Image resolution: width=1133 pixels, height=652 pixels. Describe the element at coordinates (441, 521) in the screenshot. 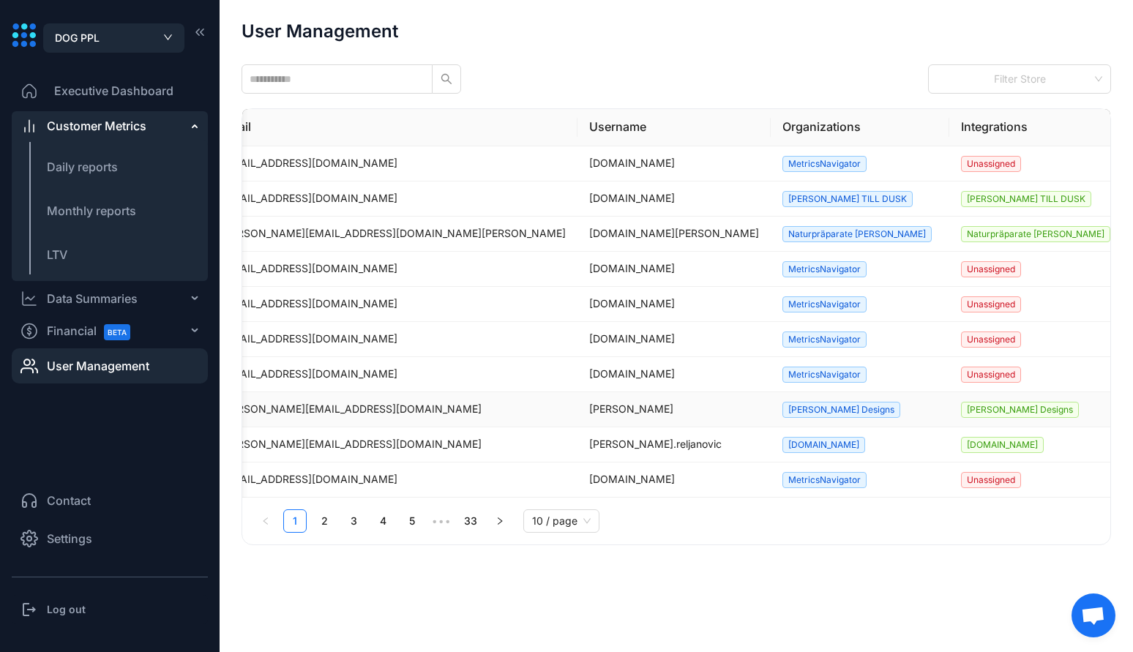

I see `li: Next 5 Pages` at that location.